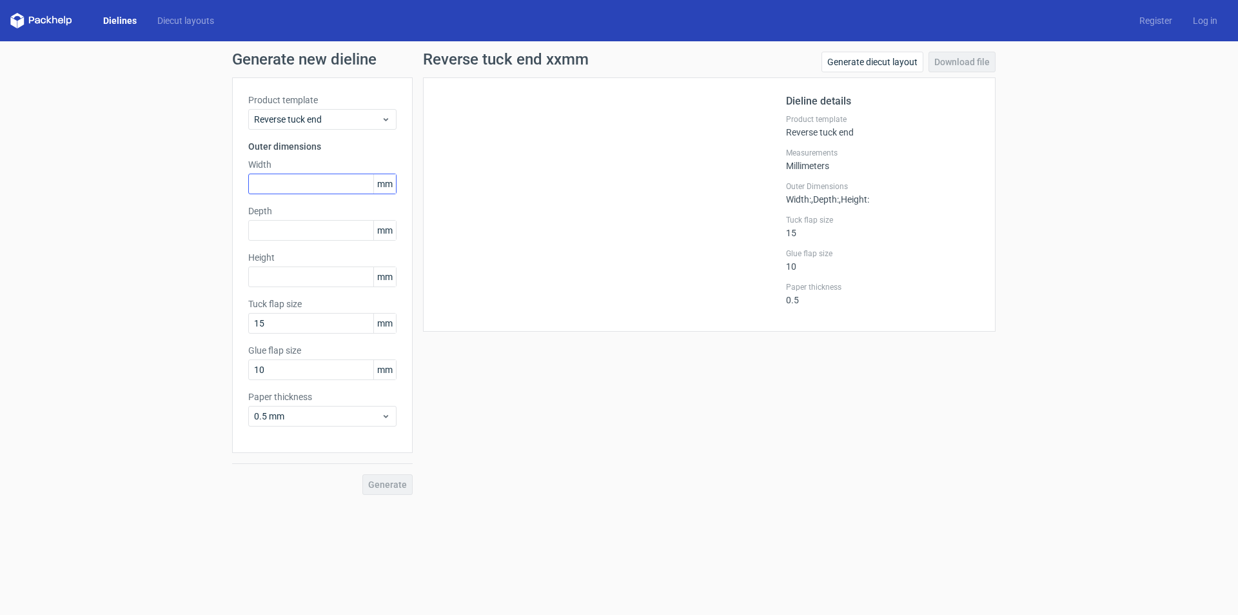  I want to click on span: Reverse tuck end, so click(317, 119).